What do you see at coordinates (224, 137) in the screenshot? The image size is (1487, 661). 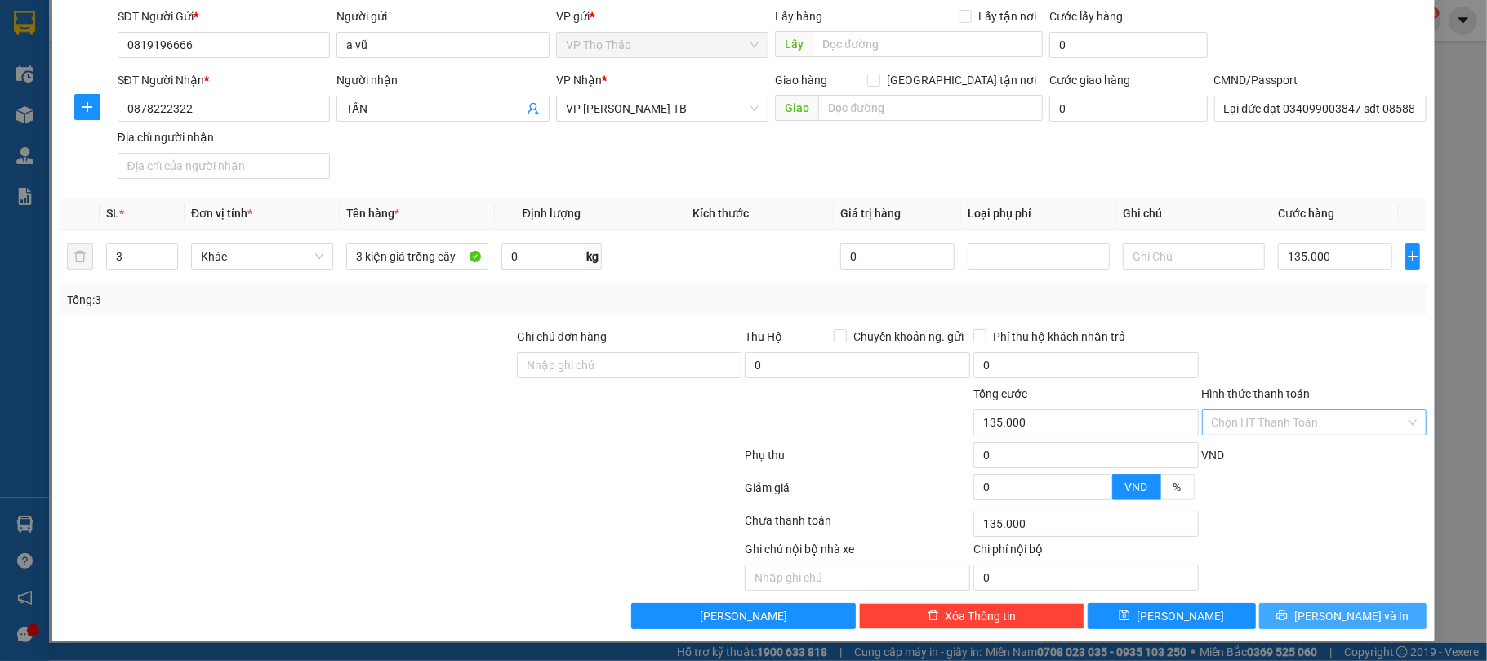 I see `div: Địa chỉ người nhận` at bounding box center [224, 137].